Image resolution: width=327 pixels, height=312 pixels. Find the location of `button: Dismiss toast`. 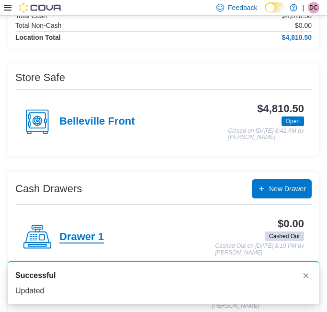

button: Dismiss toast is located at coordinates (306, 275).